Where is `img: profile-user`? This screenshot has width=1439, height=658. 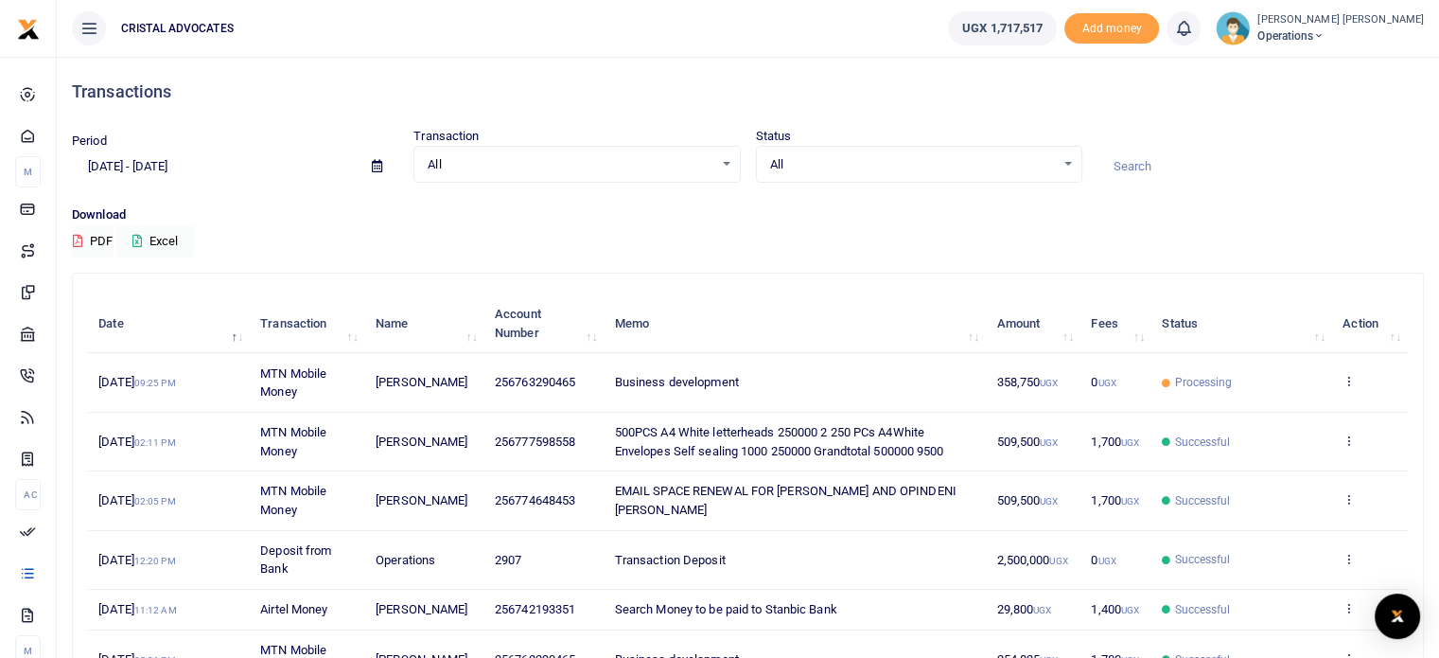
img: profile-user is located at coordinates (1233, 28).